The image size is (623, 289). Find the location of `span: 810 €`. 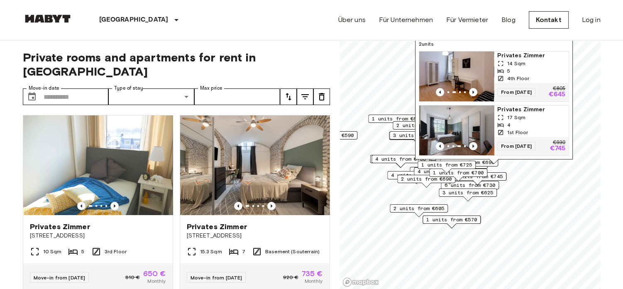

span: 810 € is located at coordinates (132, 277).